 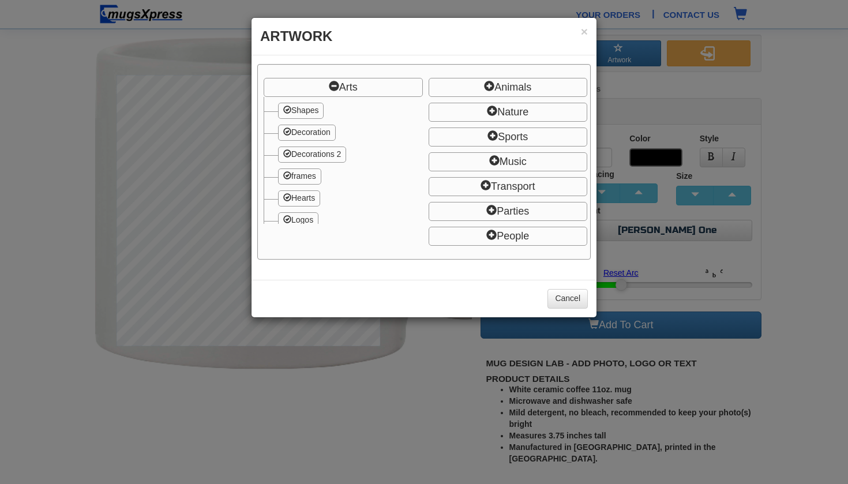 I want to click on span: Collapse this branch, so click(x=343, y=87).